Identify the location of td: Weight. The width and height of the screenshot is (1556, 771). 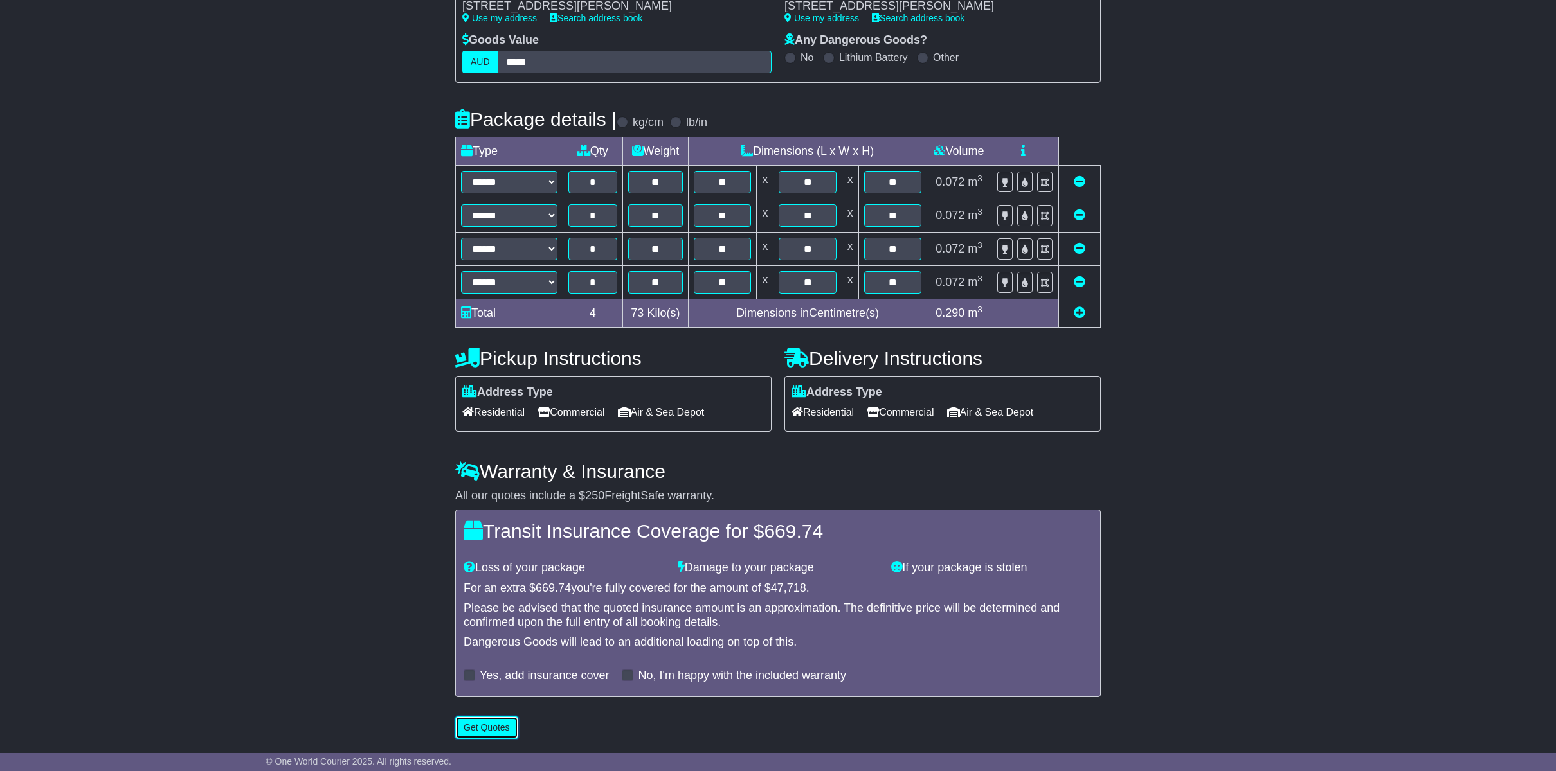
(655, 151).